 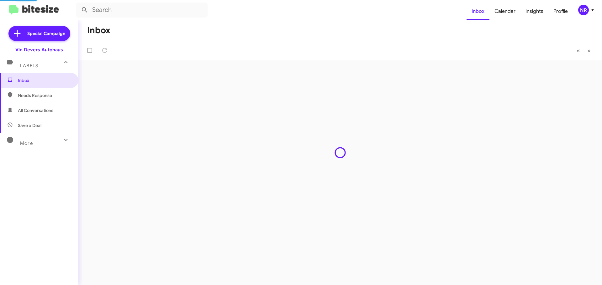 What do you see at coordinates (583, 10) in the screenshot?
I see `button: NR` at bounding box center [583, 10].